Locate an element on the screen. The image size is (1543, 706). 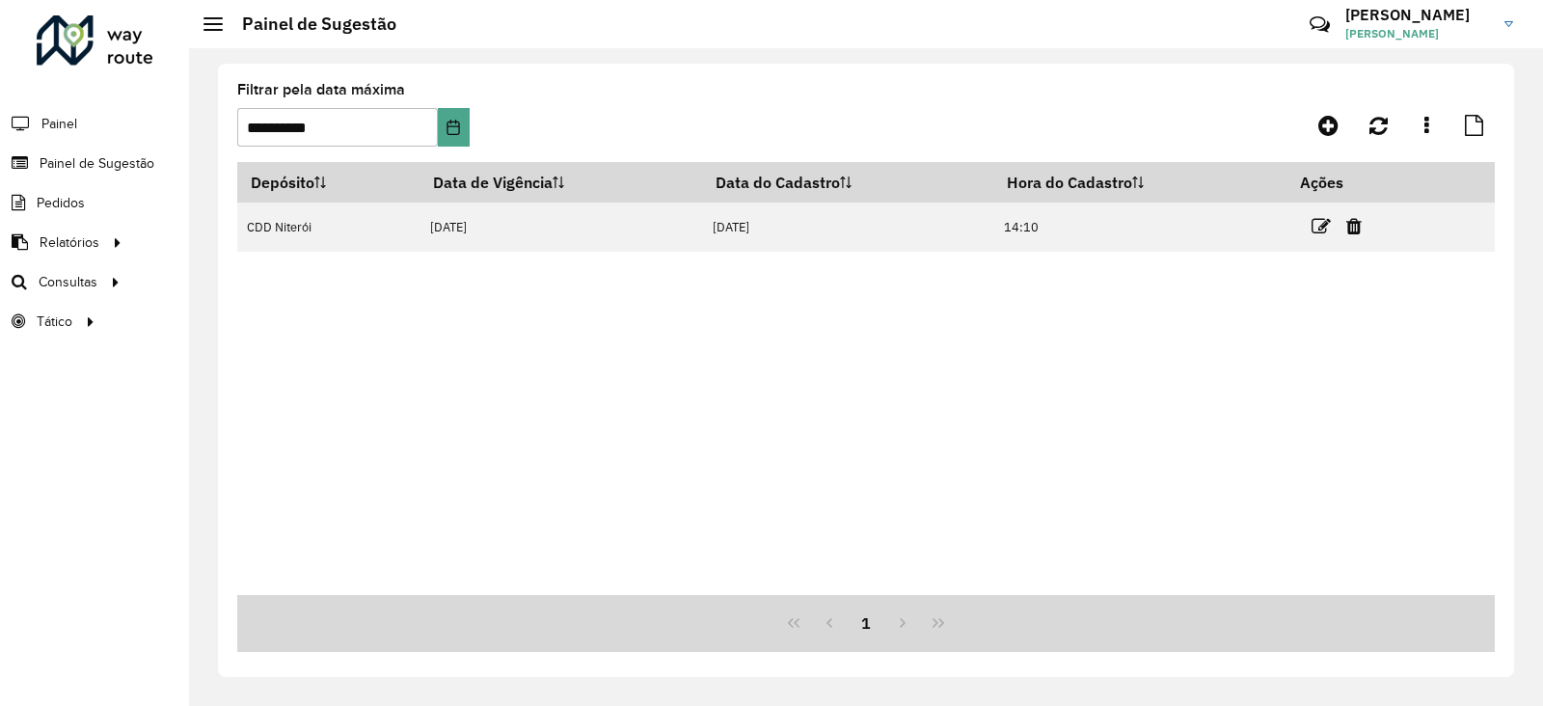
th: Depósito is located at coordinates (328, 182).